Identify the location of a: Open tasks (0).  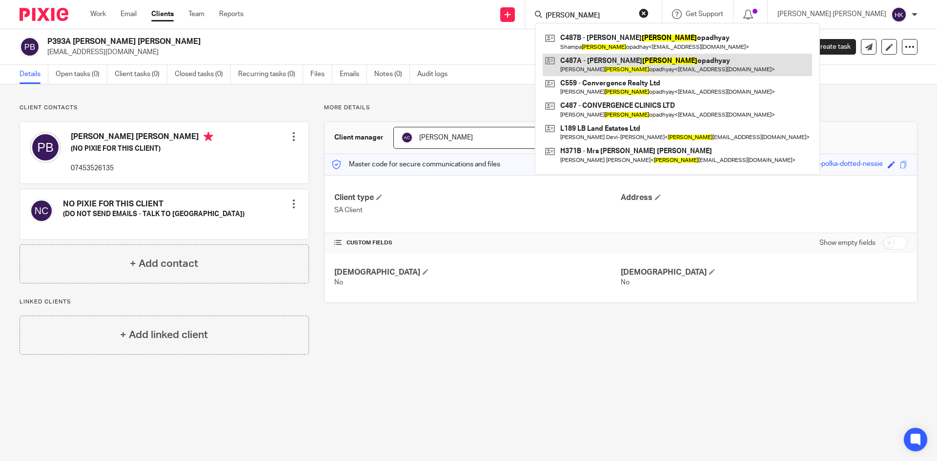
(81, 74).